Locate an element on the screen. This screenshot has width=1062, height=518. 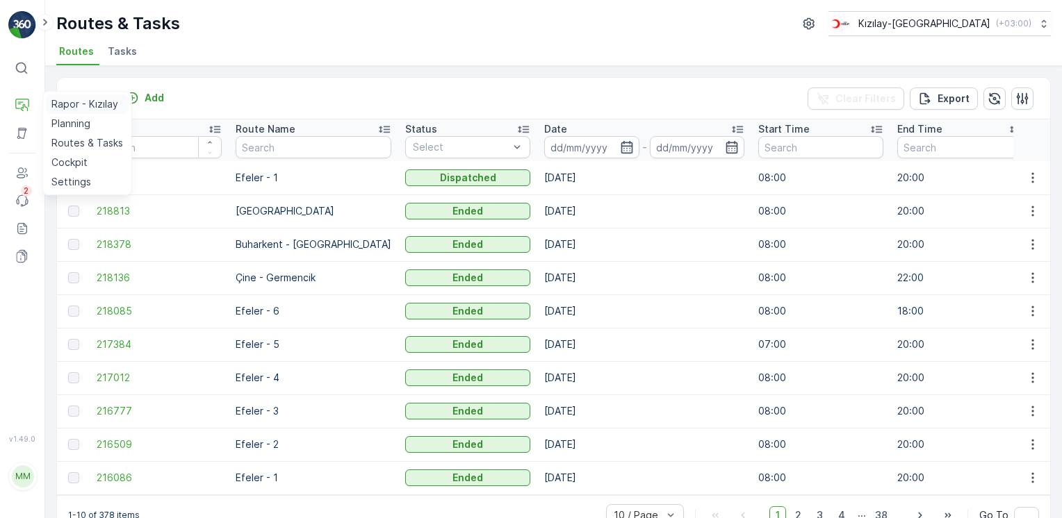
p: Select is located at coordinates (461, 147).